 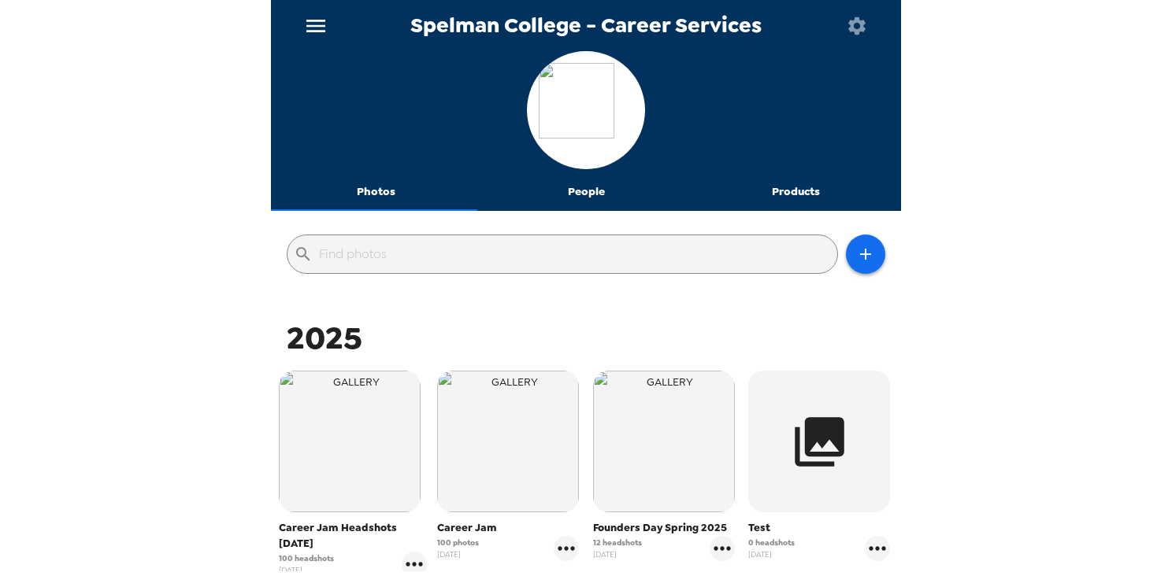 What do you see at coordinates (664, 528) in the screenshot?
I see `span: Founders Day Spring 2025` at bounding box center [664, 528].